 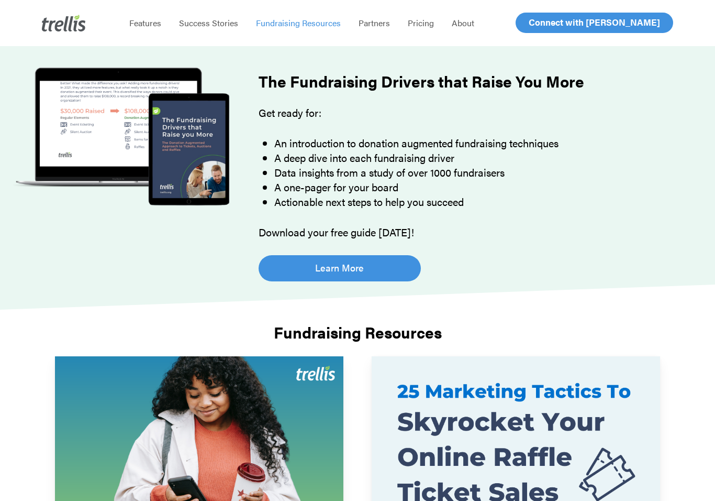 What do you see at coordinates (421, 81) in the screenshot?
I see `strong: The Fundraising Drivers that Raise You More` at bounding box center [421, 81].